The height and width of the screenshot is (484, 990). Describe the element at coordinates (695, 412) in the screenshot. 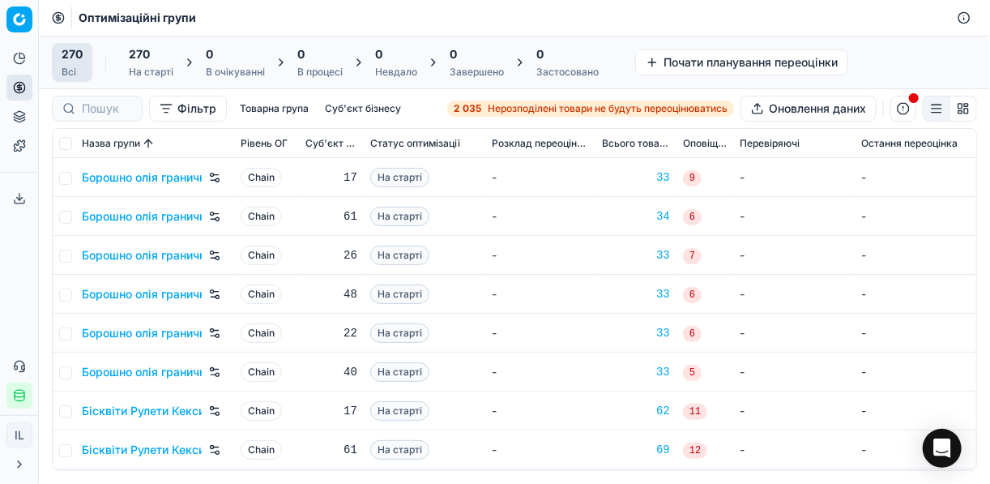

I see `span: 11` at that location.